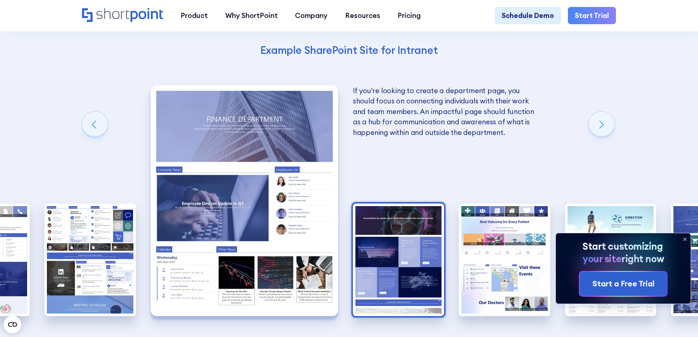  I want to click on img: Best Intranet Example Healthcare, so click(504, 259).